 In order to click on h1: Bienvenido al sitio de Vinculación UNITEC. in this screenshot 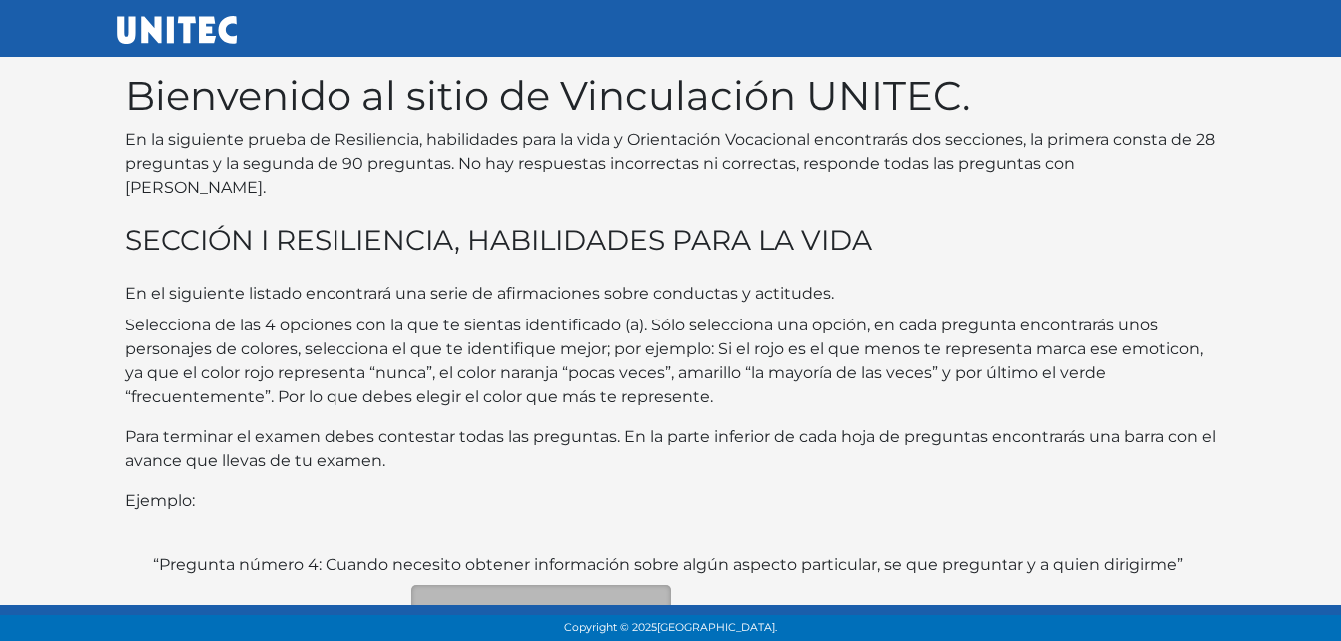, I will do `click(671, 96)`.